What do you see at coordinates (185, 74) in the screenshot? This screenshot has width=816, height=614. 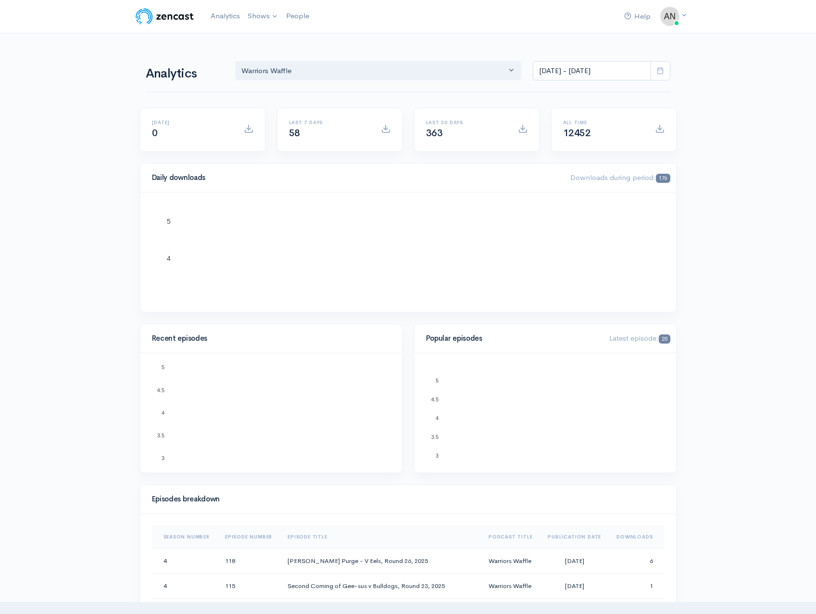 I see `h1: Analytics` at bounding box center [185, 74].